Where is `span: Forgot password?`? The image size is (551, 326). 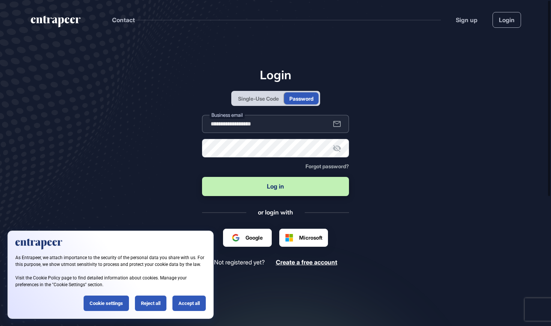
span: Forgot password? is located at coordinates (327, 166).